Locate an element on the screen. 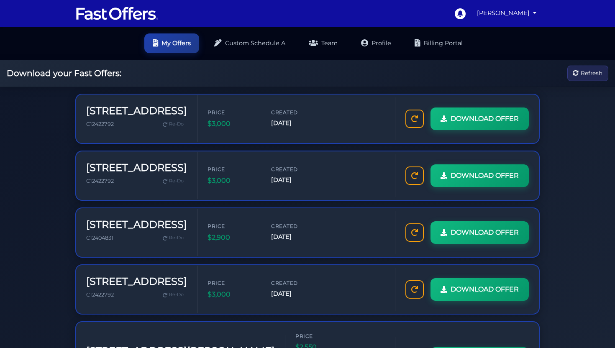 Image resolution: width=615 pixels, height=348 pixels. a: Profile is located at coordinates (376, 43).